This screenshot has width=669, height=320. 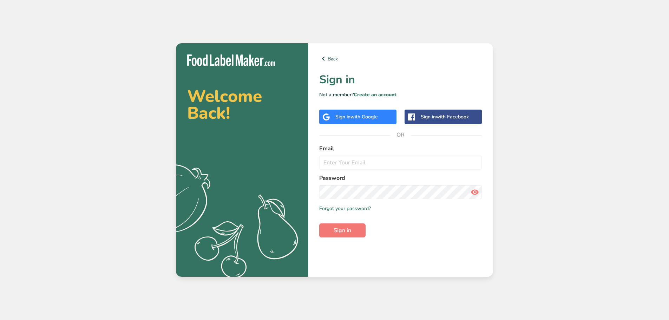 What do you see at coordinates (400, 148) in the screenshot?
I see `label: Email` at bounding box center [400, 148].